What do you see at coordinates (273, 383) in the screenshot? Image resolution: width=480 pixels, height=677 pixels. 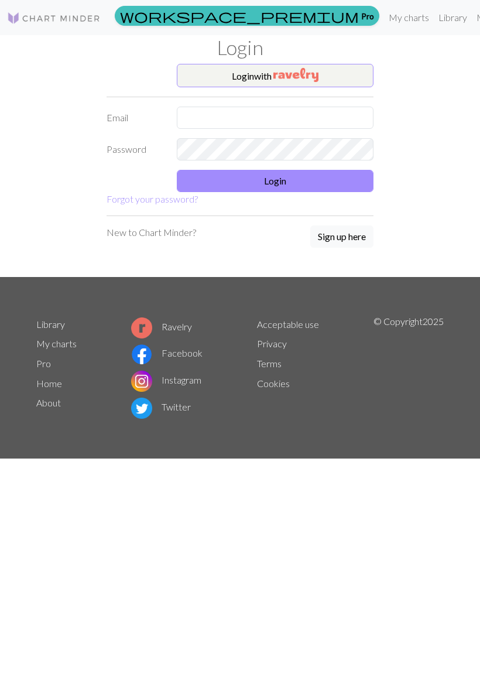 I see `a: Cookies` at bounding box center [273, 383].